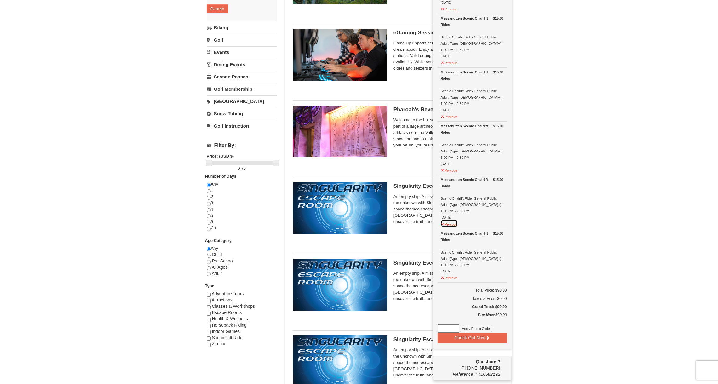 The image size is (718, 384). I want to click on span: Attractions, so click(222, 300).